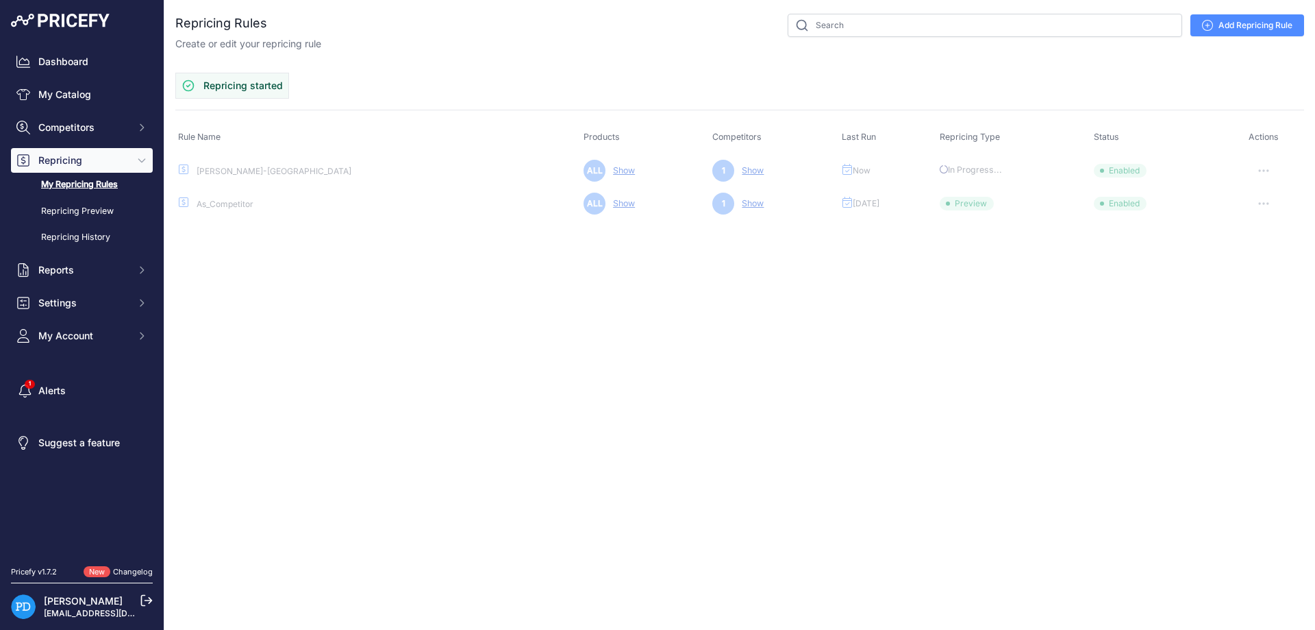 The height and width of the screenshot is (630, 1315). Describe the element at coordinates (82, 299) in the screenshot. I see `nav: Sidebar` at that location.